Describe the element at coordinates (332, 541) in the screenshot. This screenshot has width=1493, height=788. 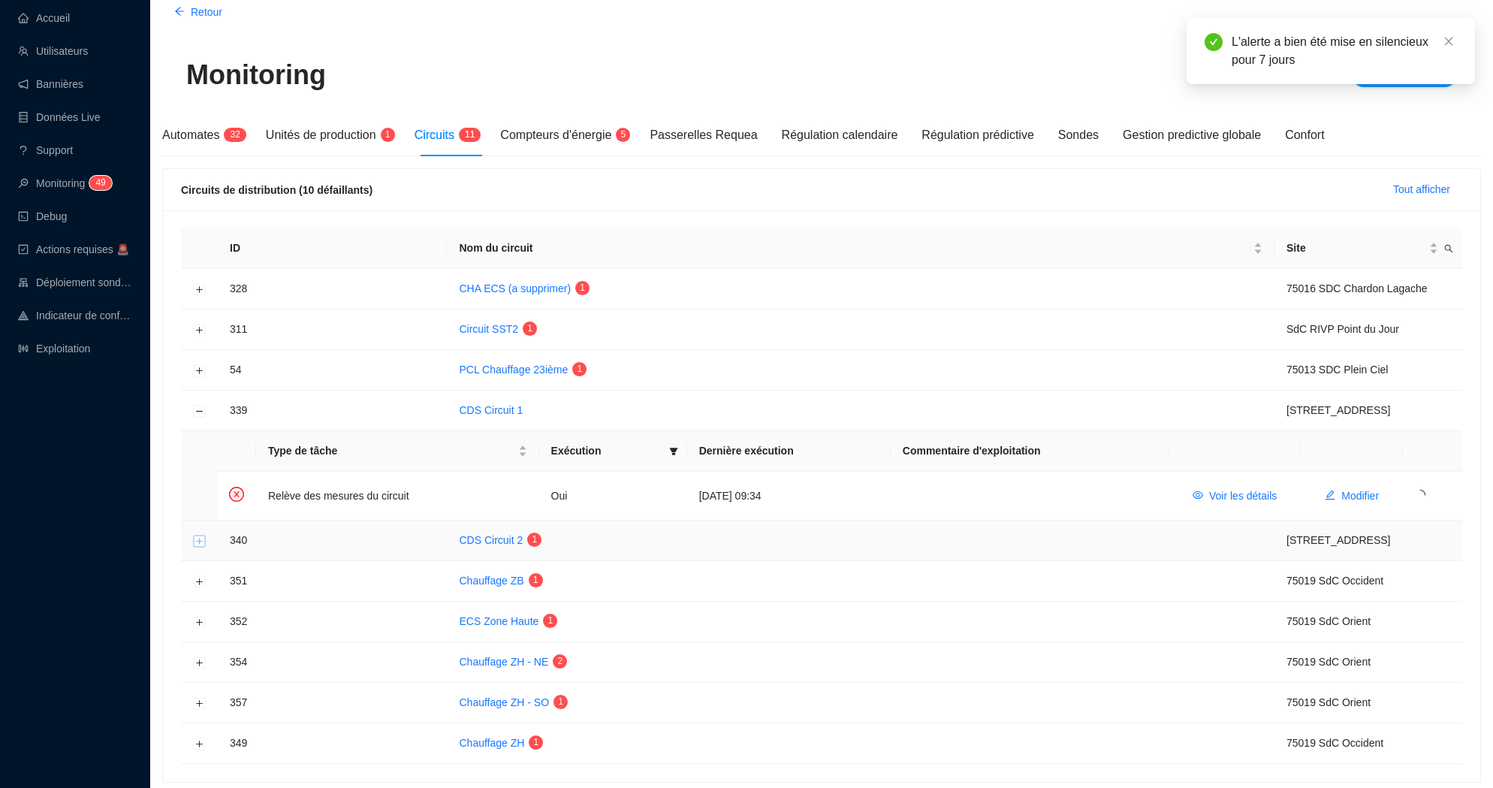
I see `td: 340` at that location.